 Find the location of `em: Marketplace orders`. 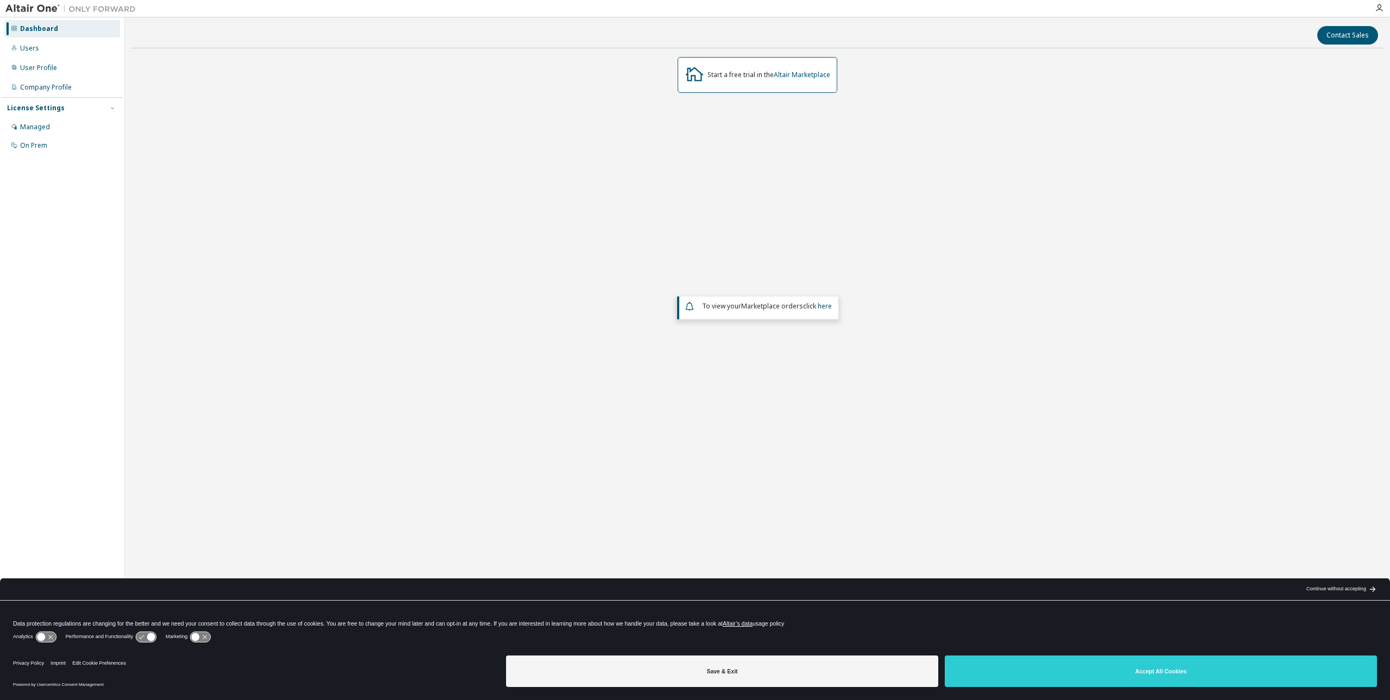

em: Marketplace orders is located at coordinates (772, 306).